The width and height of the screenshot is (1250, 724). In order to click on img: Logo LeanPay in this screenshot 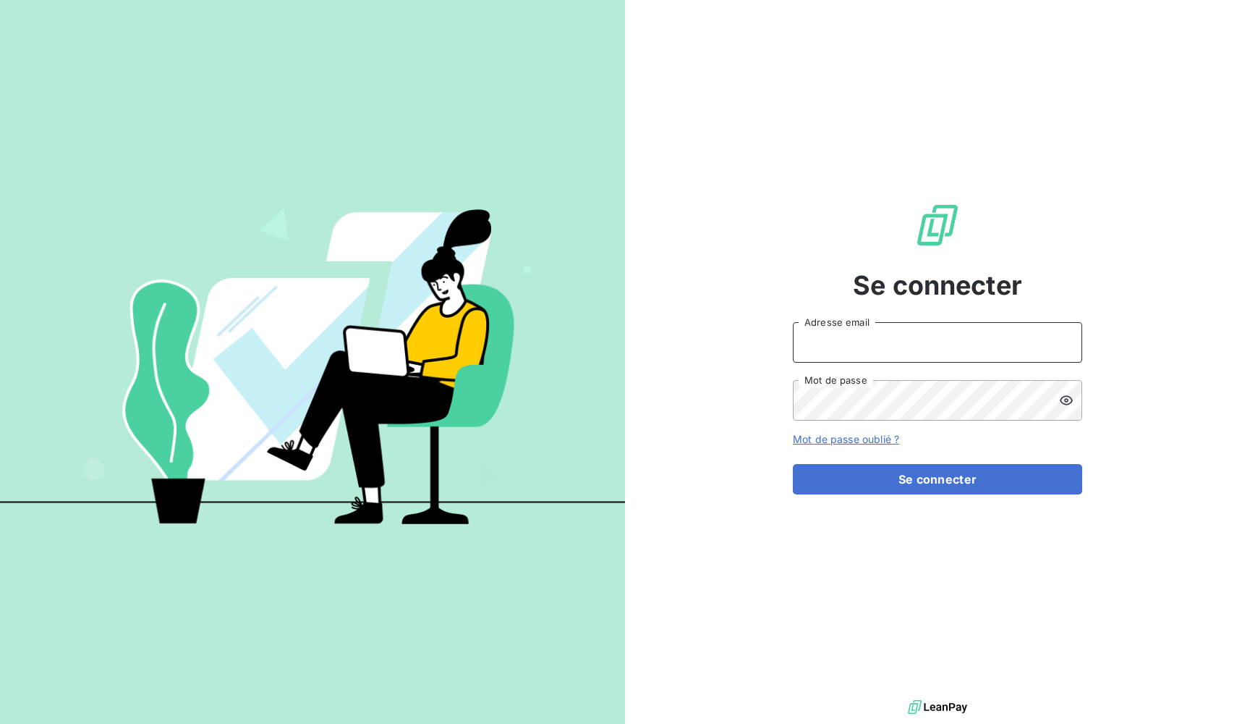, I will do `click(938, 225)`.